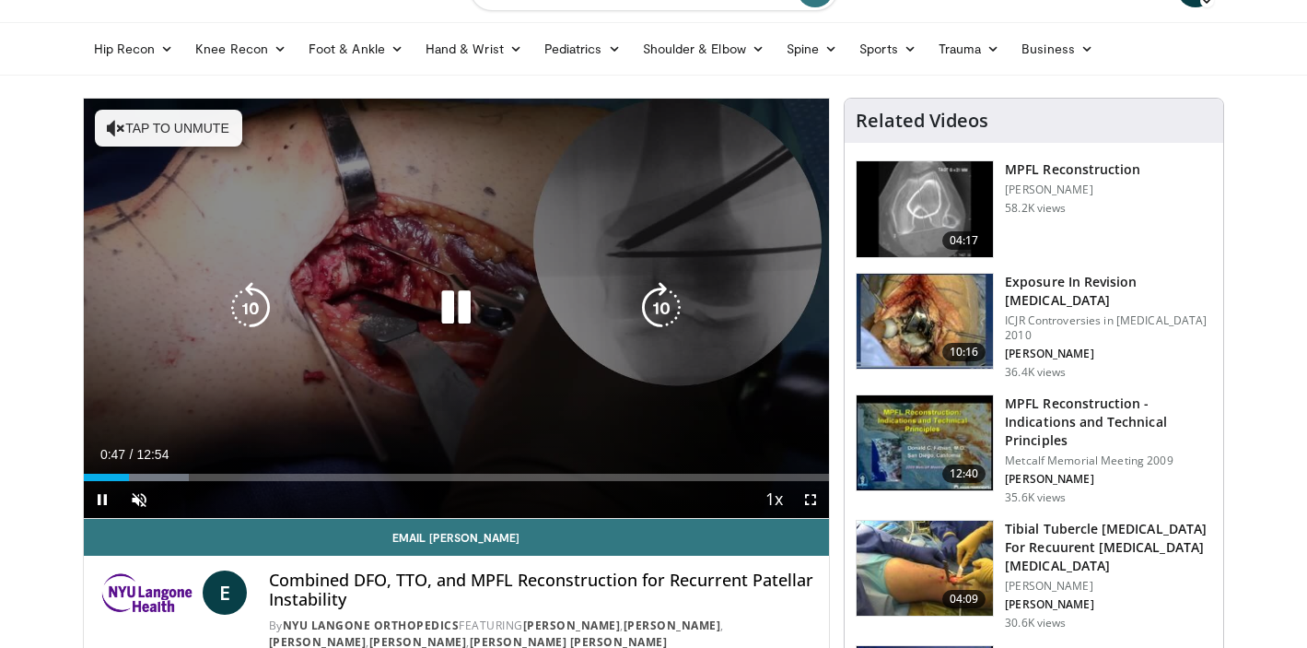 This screenshot has height=648, width=1307. I want to click on p: 30.6K views, so click(1035, 623).